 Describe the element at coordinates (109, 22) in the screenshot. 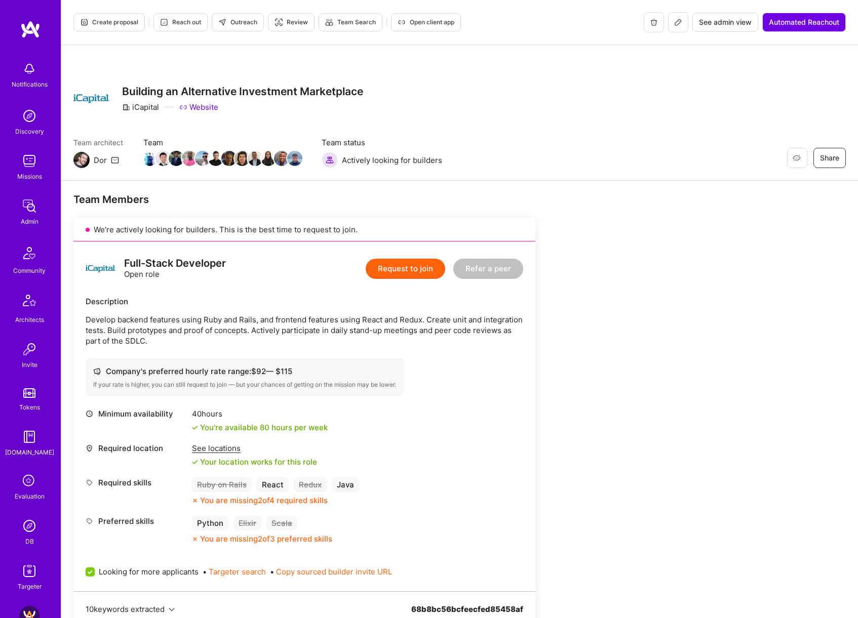

I see `button: Create proposal` at that location.